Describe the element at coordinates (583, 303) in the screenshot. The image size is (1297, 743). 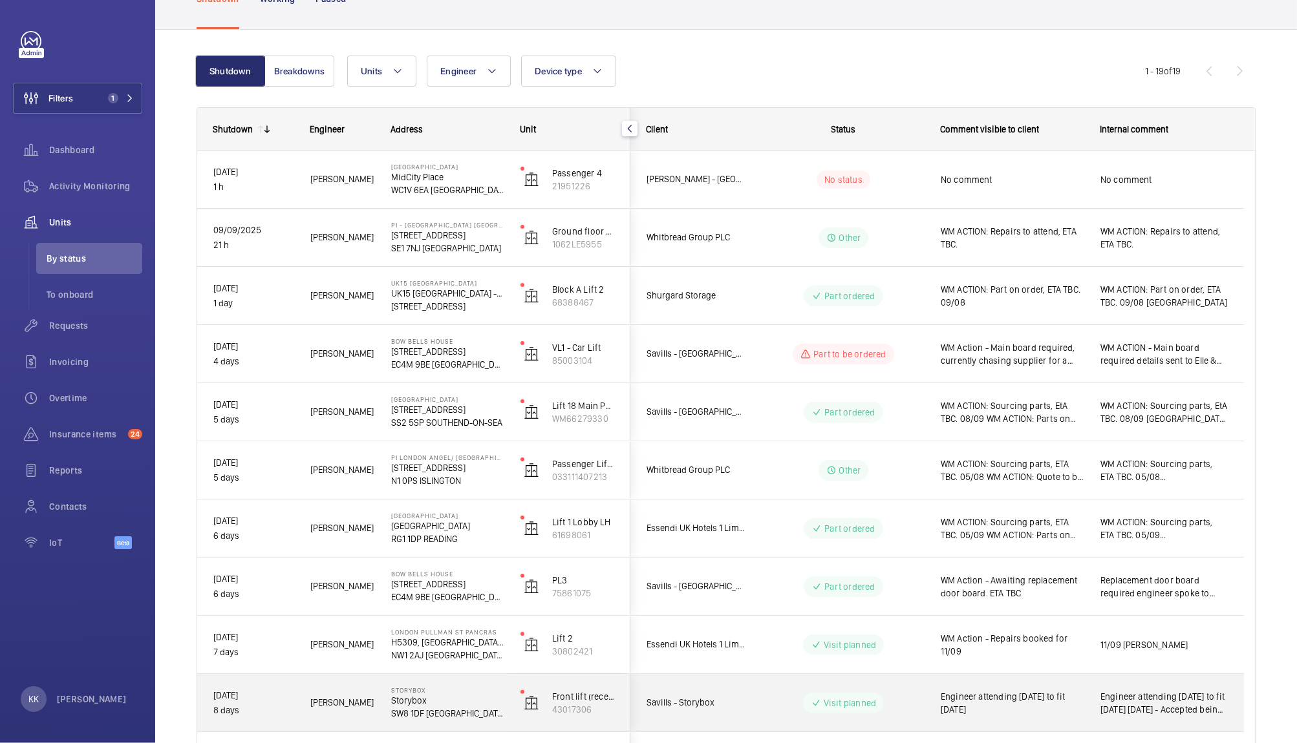
I see `p: 68388467` at that location.